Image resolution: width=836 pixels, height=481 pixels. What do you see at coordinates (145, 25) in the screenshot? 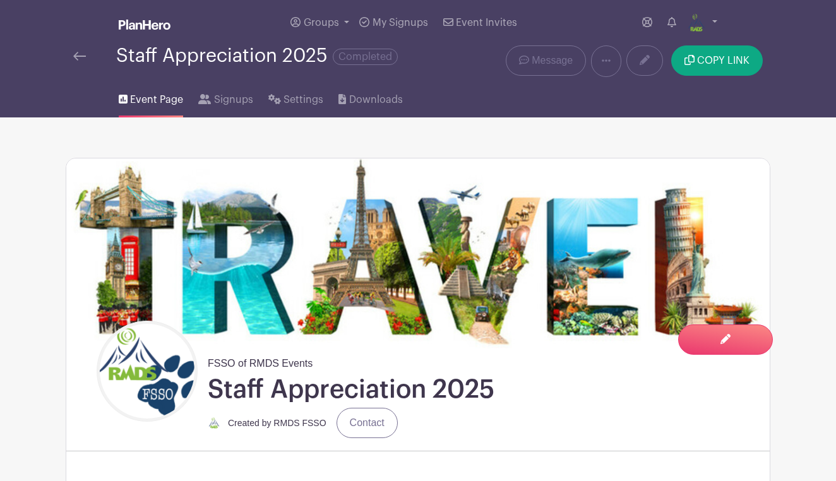
I see `img: logo_white-6c42ec7e38ccf1d336a20a19083b03d10ae64f83f12c07503d8b9e83406b4c7d.svg` at bounding box center [145, 25].